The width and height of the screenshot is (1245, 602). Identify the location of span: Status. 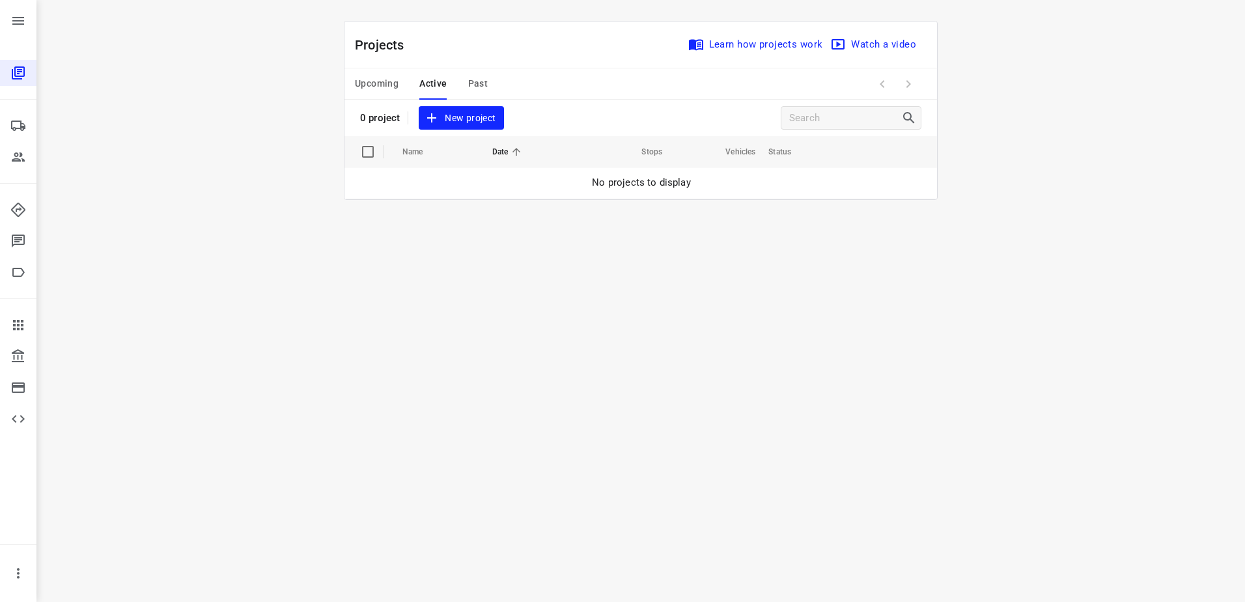
(788, 152).